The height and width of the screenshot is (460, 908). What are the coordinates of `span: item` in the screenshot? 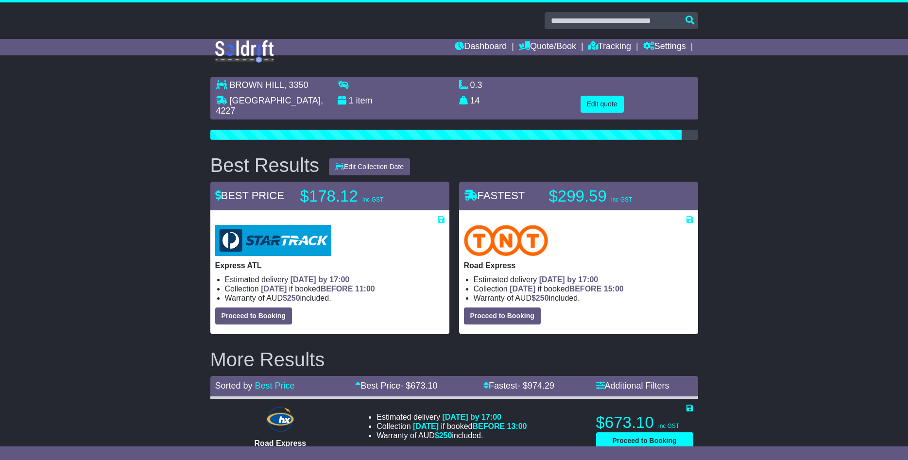 It's located at (365, 101).